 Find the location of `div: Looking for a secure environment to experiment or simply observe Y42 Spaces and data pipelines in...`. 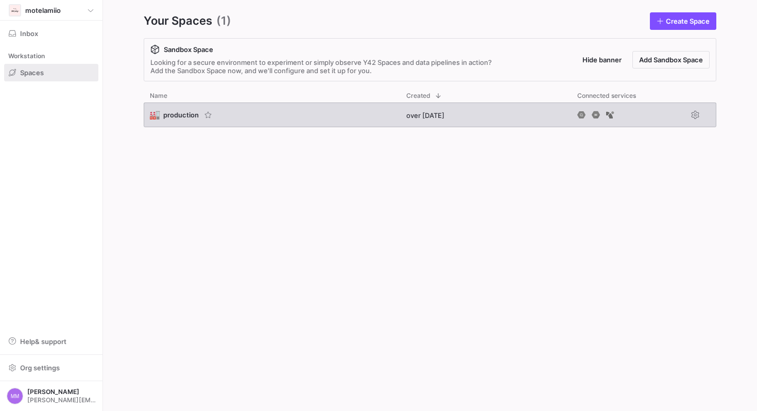

div: Looking for a secure environment to experiment or simply observe Y42 Spaces and data pipelines in... is located at coordinates (321, 66).